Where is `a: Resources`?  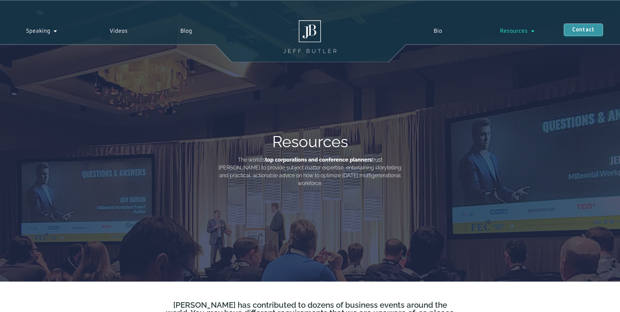 a: Resources is located at coordinates (518, 31).